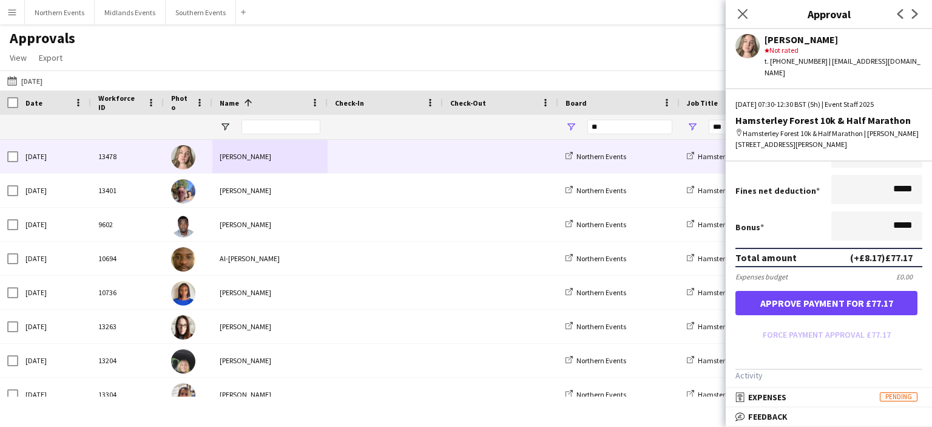  What do you see at coordinates (229, 103) in the screenshot?
I see `span: Name` at bounding box center [229, 103].